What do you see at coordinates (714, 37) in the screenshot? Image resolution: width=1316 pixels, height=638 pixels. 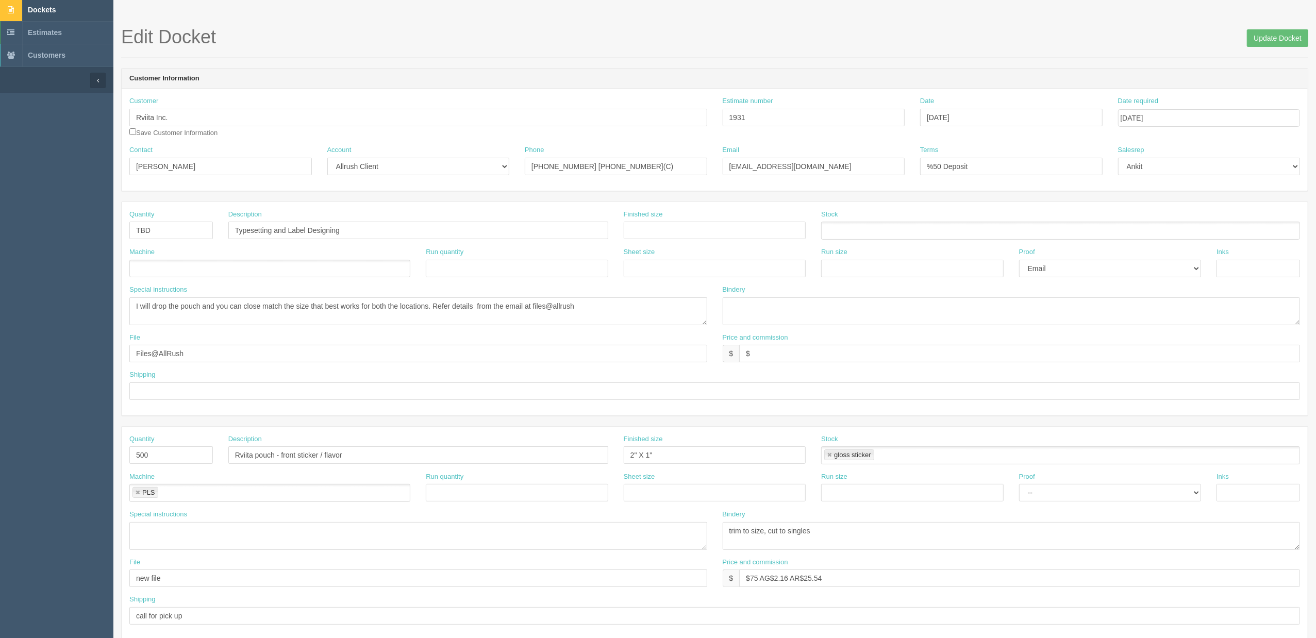 I see `h1: Edit Docket` at bounding box center [714, 37].